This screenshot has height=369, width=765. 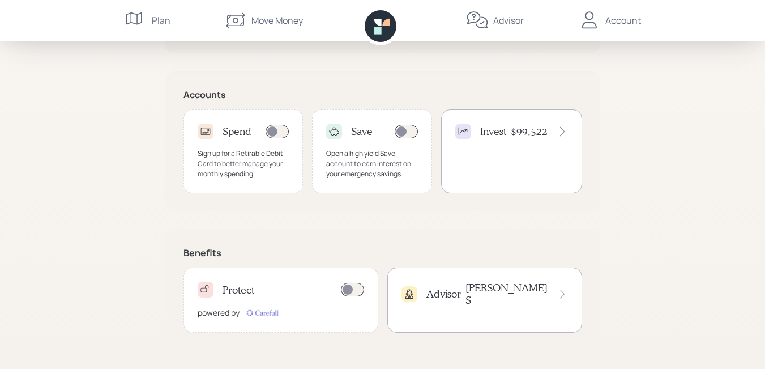 I want to click on h4: $99,522, so click(x=529, y=131).